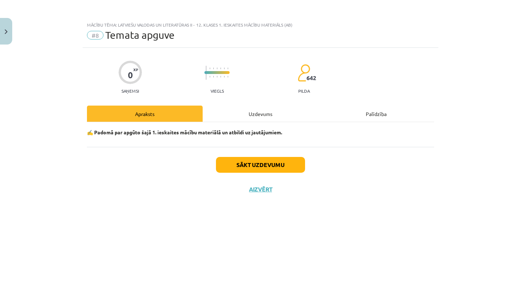 This screenshot has width=521, height=297. What do you see at coordinates (304, 73) in the screenshot?
I see `img: students-c634bb4e5e11cddfef0936a35e636f08e4e9abd3cc4e673bd6f9a4125e45ecb1.svg` at bounding box center [304, 73].